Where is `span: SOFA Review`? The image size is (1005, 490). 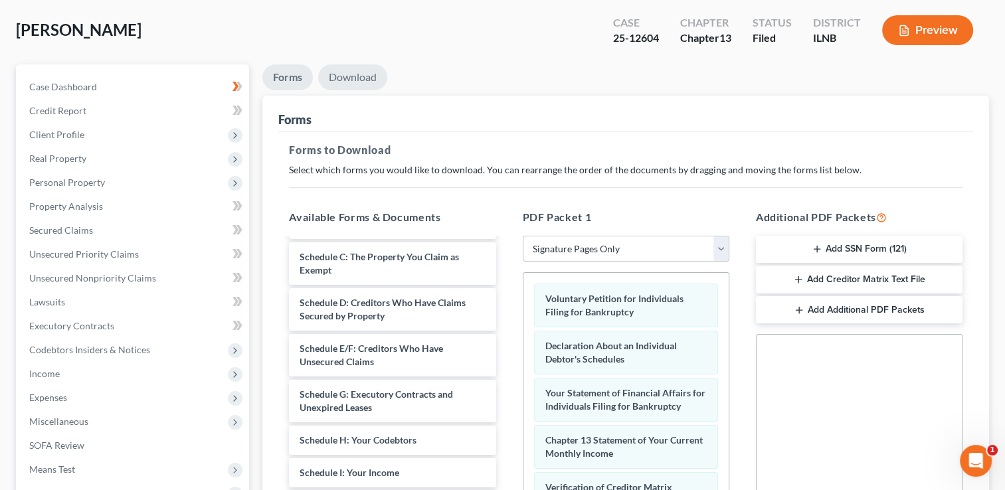 span: SOFA Review is located at coordinates (56, 445).